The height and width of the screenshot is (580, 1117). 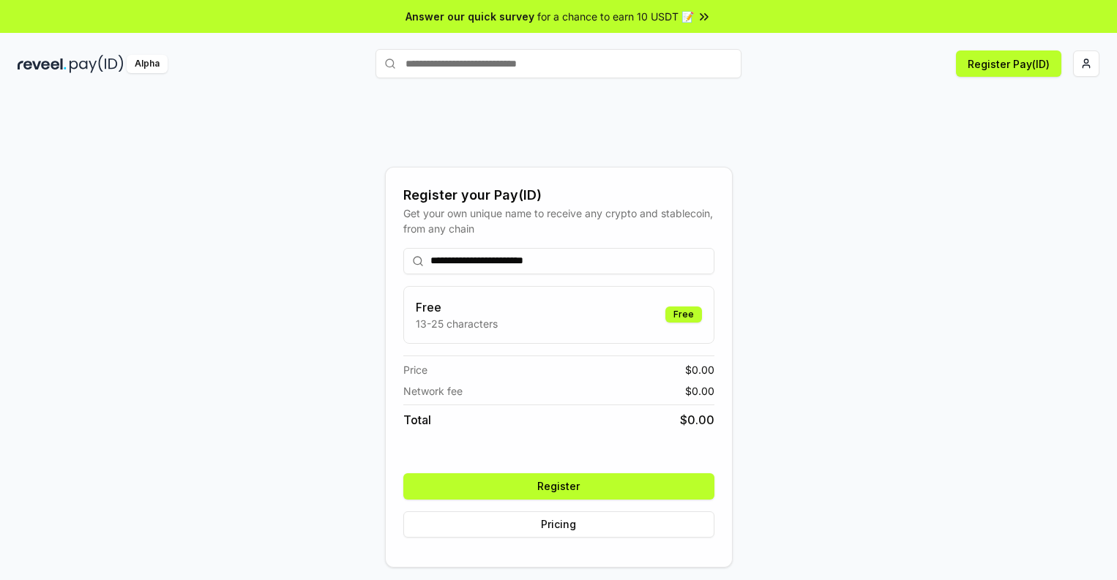 What do you see at coordinates (97, 64) in the screenshot?
I see `img: pay_id` at bounding box center [97, 64].